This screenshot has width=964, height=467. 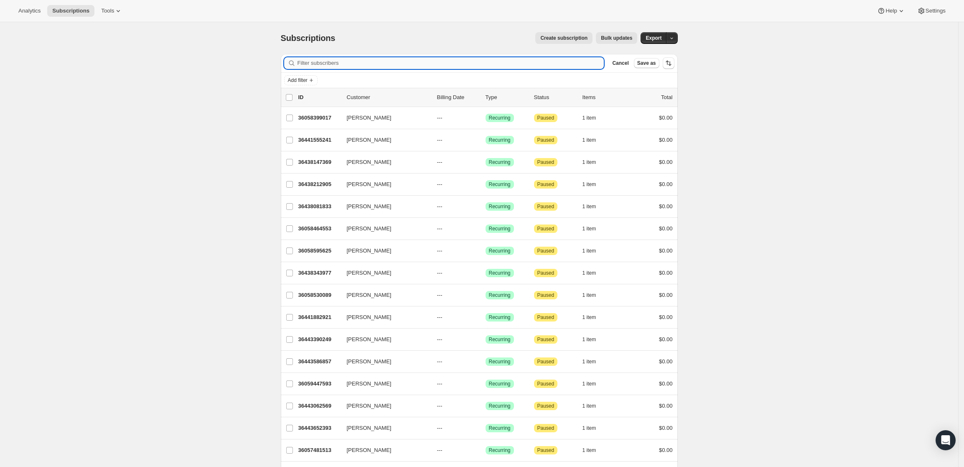 What do you see at coordinates (319, 251) in the screenshot?
I see `p: 36058595625` at bounding box center [319, 251].